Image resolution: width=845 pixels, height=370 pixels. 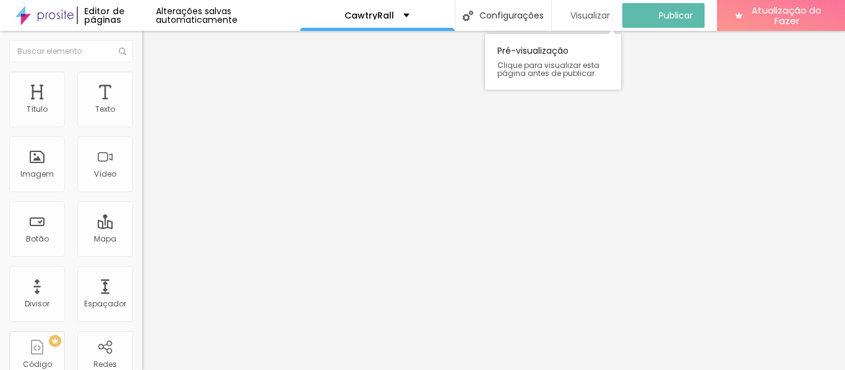 What do you see at coordinates (587, 15) in the screenshot?
I see `button: Visualizar` at bounding box center [587, 15].